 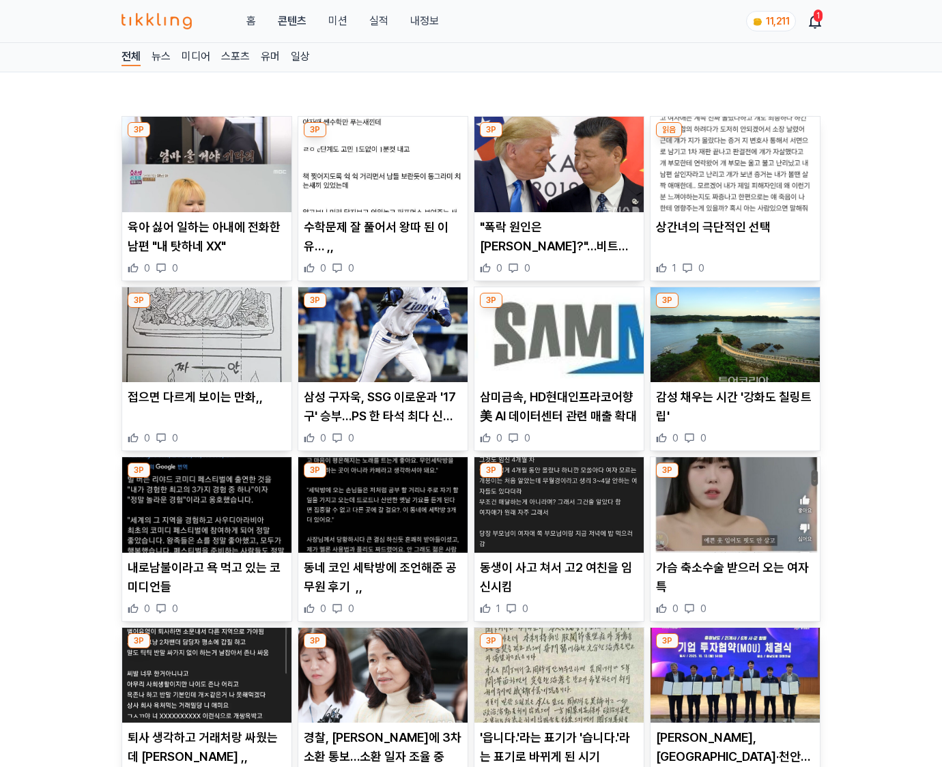 What do you see at coordinates (769, 21) in the screenshot?
I see `a: coin 11,211` at bounding box center [769, 21].